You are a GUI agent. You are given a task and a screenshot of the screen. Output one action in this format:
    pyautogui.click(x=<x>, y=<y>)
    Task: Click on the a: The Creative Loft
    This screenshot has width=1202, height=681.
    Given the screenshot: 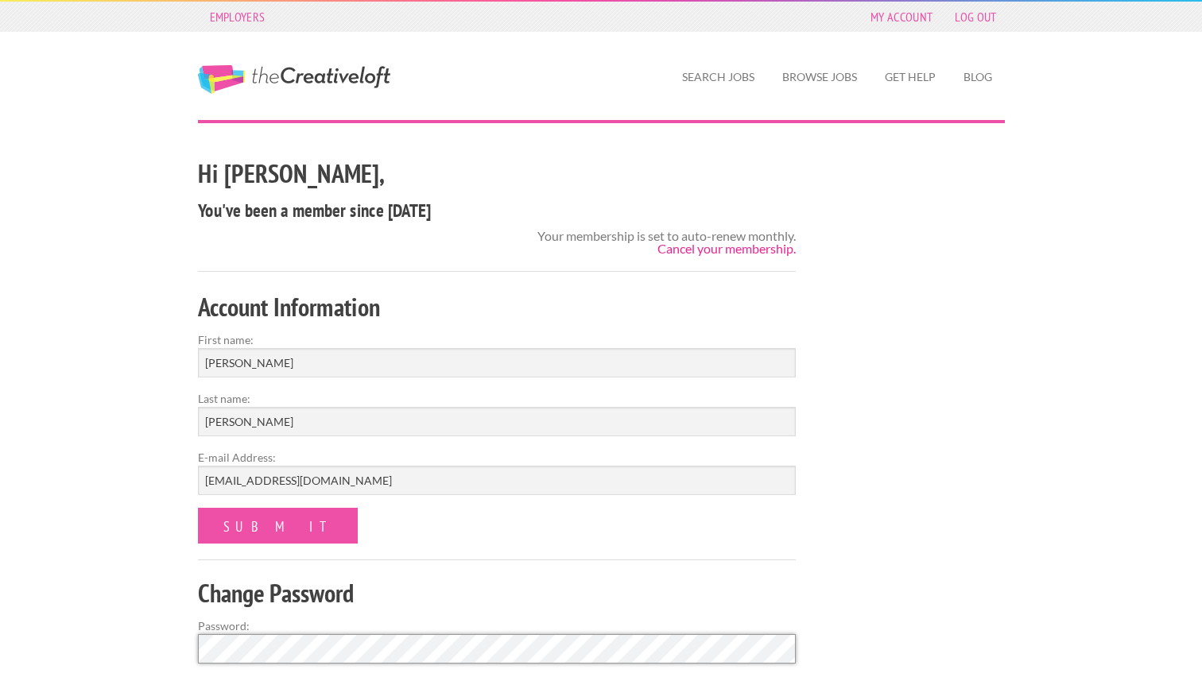 What is the action you would take?
    pyautogui.click(x=294, y=80)
    